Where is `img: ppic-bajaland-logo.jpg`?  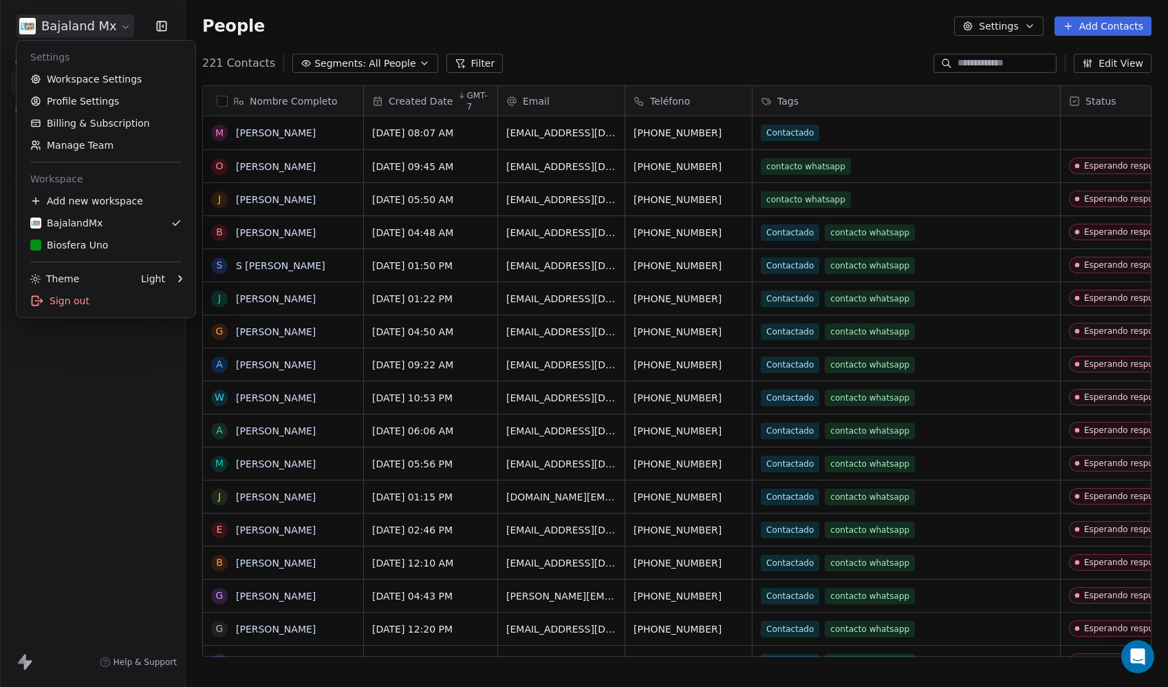
img: ppic-bajaland-logo.jpg is located at coordinates (36, 223).